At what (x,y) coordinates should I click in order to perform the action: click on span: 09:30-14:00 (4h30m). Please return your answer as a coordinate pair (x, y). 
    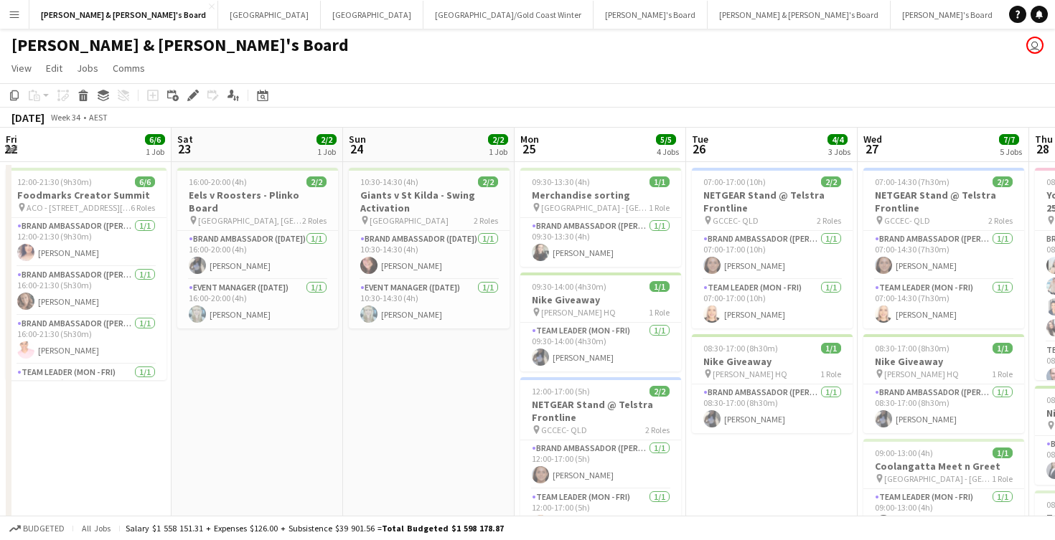
    Looking at the image, I should click on (569, 286).